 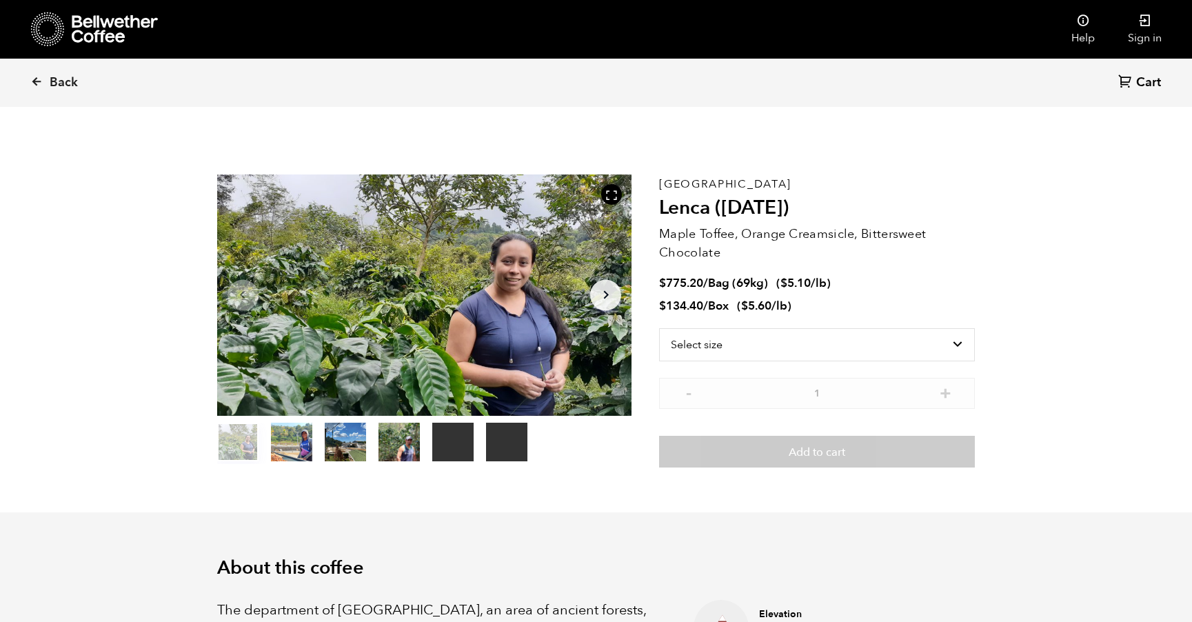 I want to click on a: Cart, so click(x=1141, y=83).